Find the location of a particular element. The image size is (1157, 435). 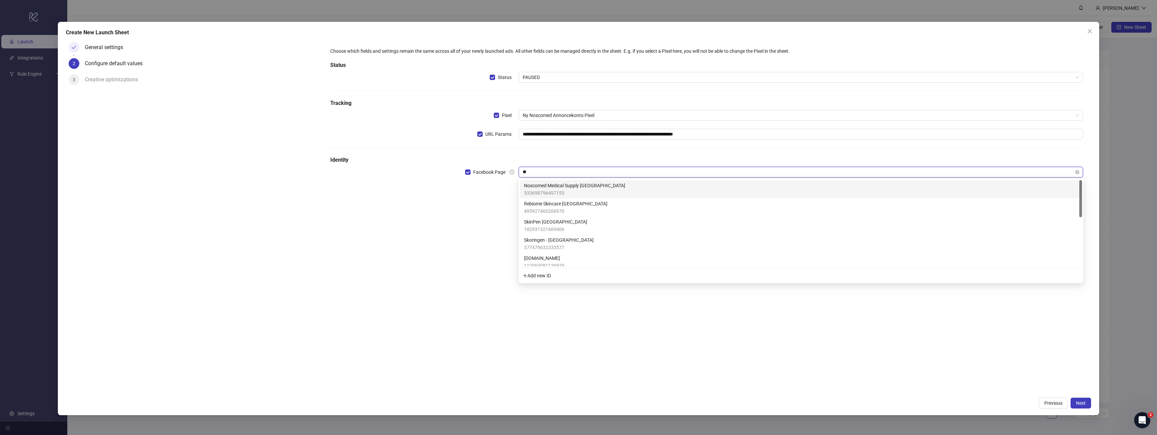

span: 182031321669406 is located at coordinates (556, 229).